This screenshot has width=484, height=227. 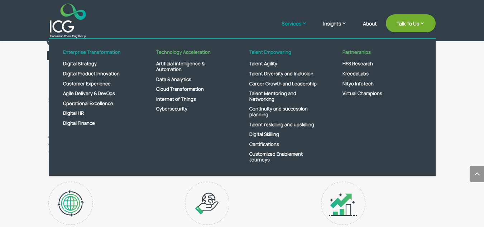 I want to click on a: Partnerships, so click(x=376, y=54).